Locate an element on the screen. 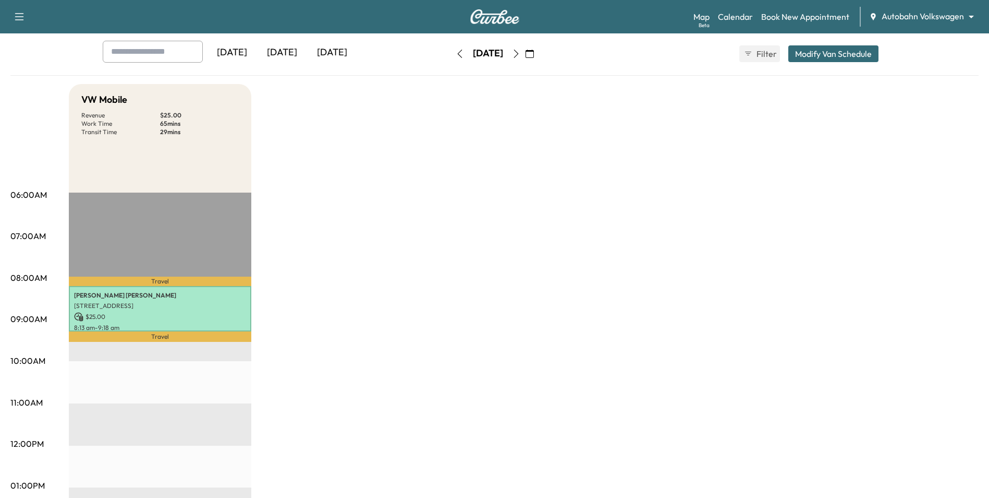  a: Calendar is located at coordinates (735, 17).